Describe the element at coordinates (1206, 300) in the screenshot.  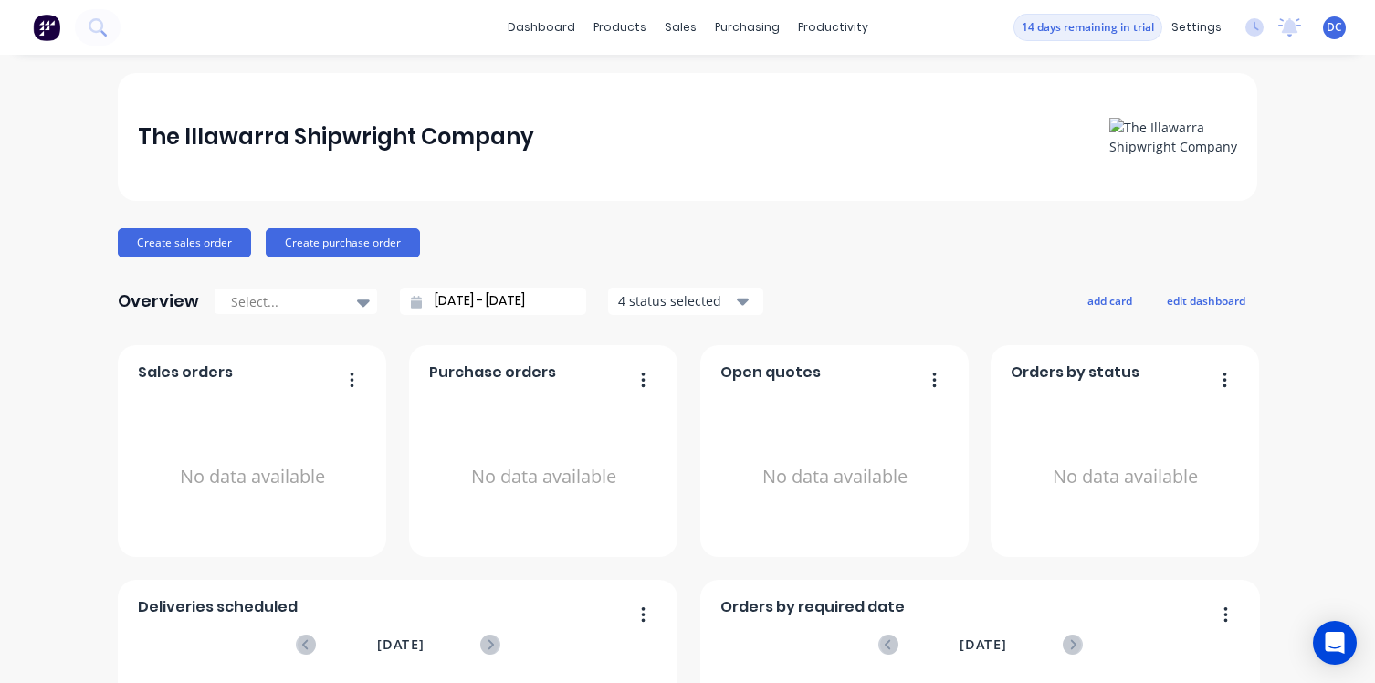
I see `button: edit dashboard` at that location.